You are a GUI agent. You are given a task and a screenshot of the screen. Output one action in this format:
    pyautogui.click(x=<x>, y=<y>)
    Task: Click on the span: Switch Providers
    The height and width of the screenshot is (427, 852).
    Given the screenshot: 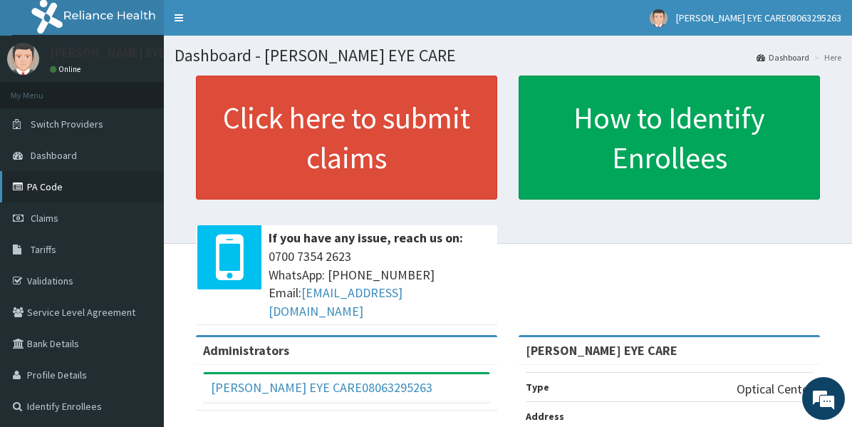 What is the action you would take?
    pyautogui.click(x=67, y=124)
    